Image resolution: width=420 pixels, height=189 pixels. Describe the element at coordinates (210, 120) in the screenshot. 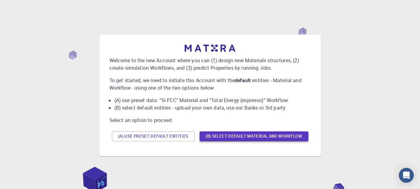

I see `p: Select an option to proceed.` at that location.